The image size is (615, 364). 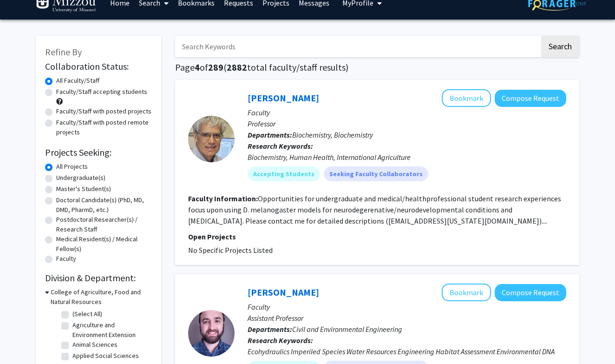 I want to click on p: Assistant Professor, so click(x=407, y=318).